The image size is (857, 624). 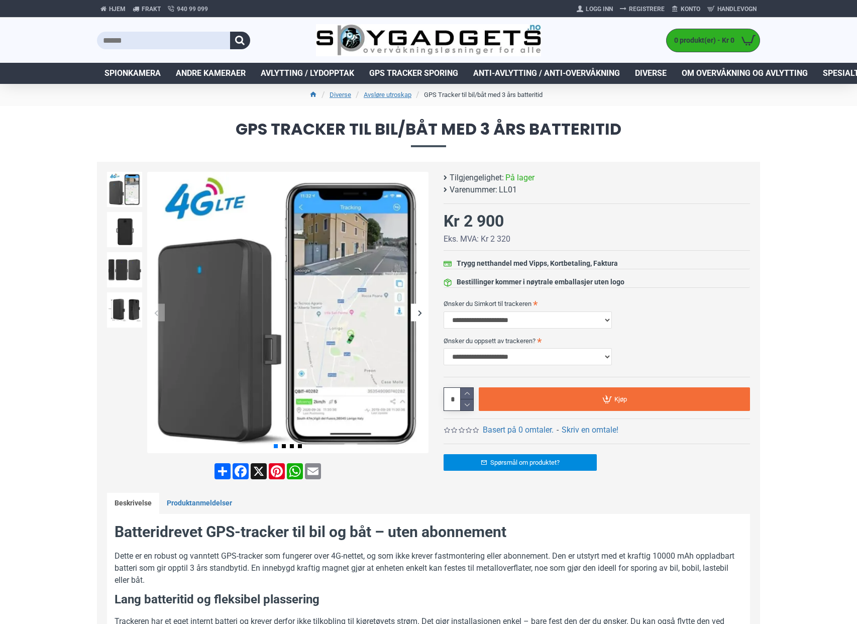 What do you see at coordinates (597, 341) in the screenshot?
I see `label: Ønsker du oppsett av trackeren?` at bounding box center [597, 341].